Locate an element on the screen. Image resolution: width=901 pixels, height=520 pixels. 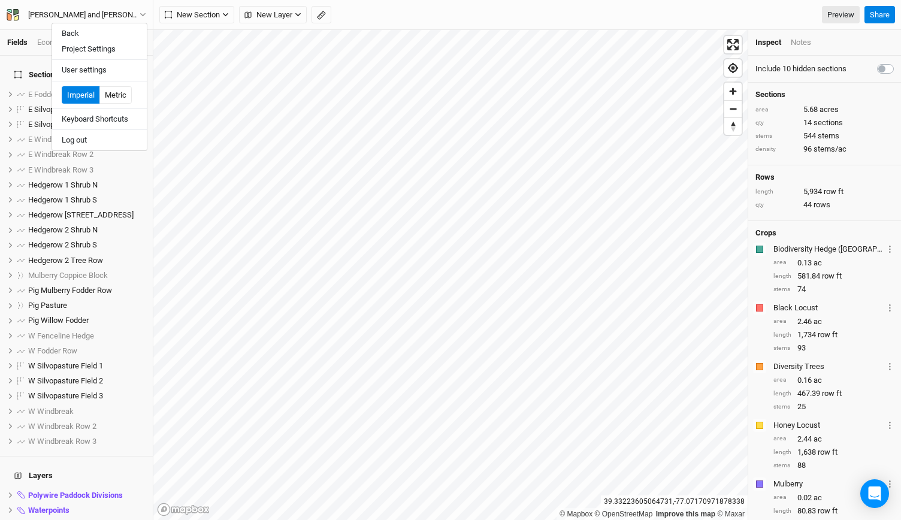
span: stems/ac is located at coordinates (830, 149).